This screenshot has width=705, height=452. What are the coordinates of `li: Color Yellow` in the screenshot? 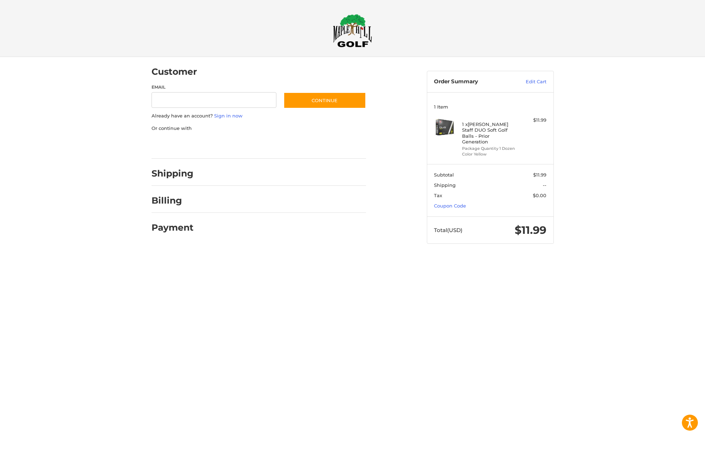 It's located at (489, 154).